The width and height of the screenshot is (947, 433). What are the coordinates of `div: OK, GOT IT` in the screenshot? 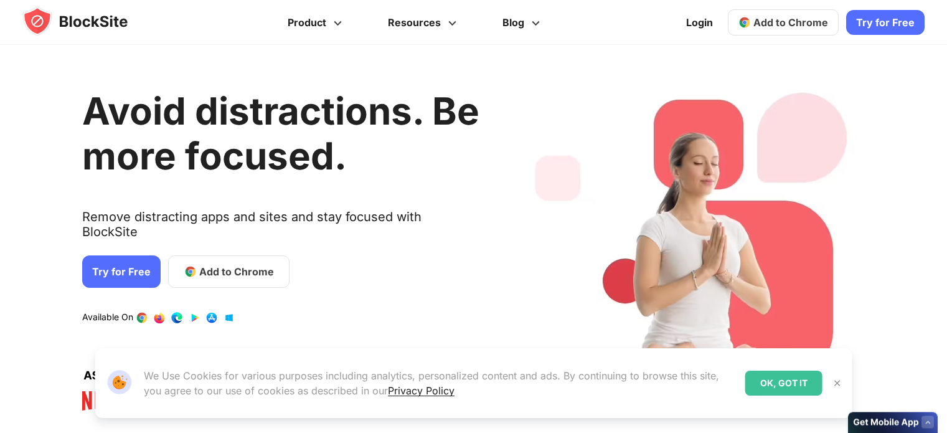 It's located at (784, 383).